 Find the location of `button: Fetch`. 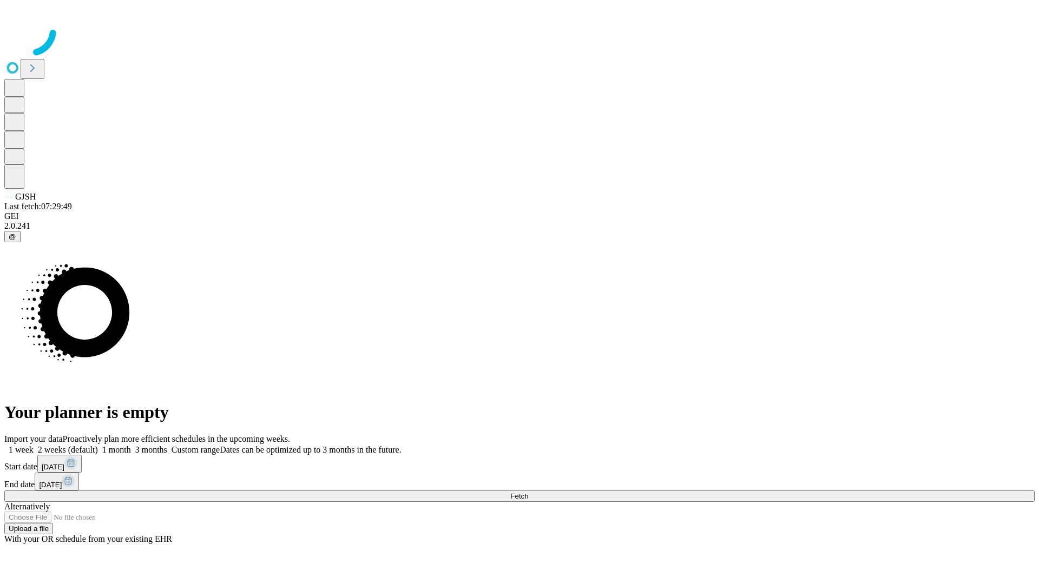

button: Fetch is located at coordinates (519, 496).